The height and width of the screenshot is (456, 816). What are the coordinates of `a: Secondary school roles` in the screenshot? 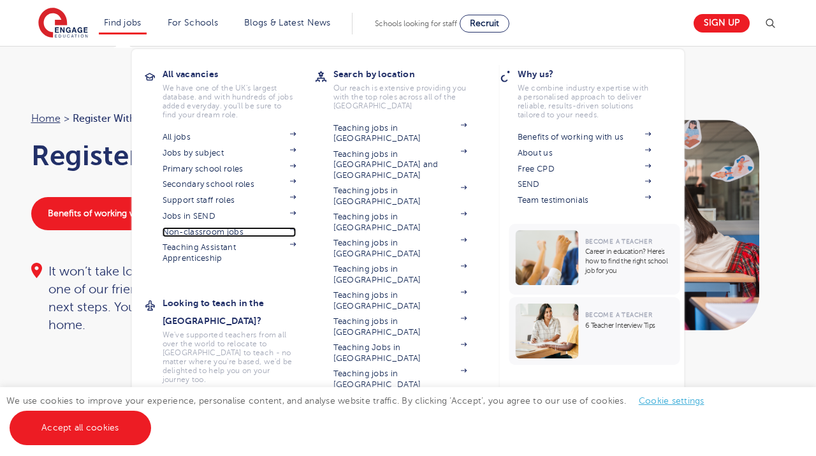 It's located at (230, 184).